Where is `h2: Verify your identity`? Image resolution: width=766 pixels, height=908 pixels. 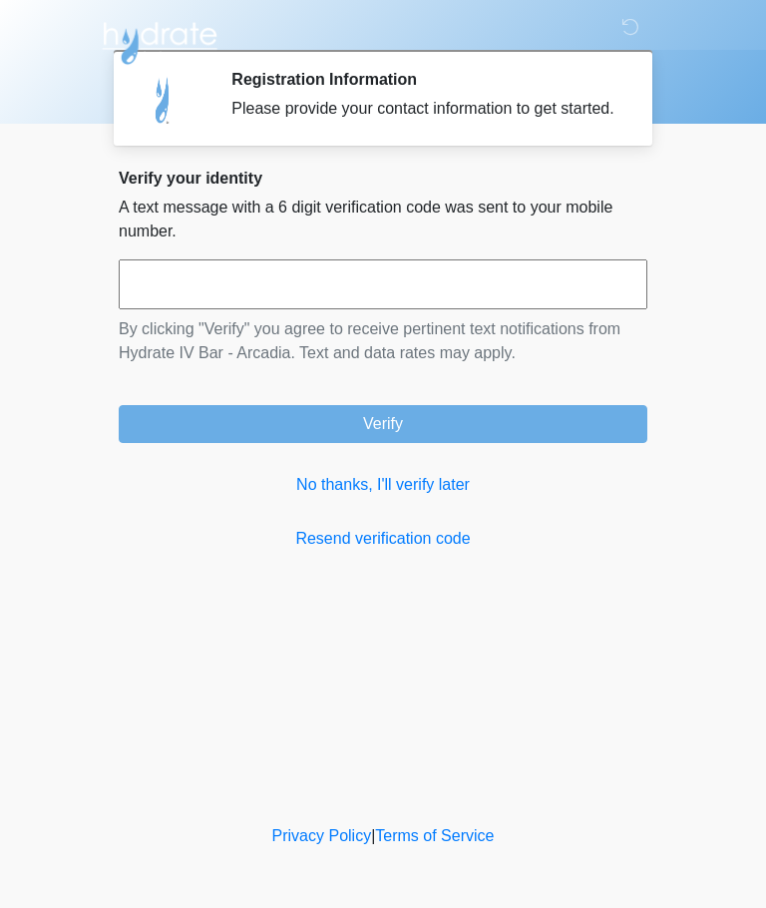 h2: Verify your identity is located at coordinates (383, 178).